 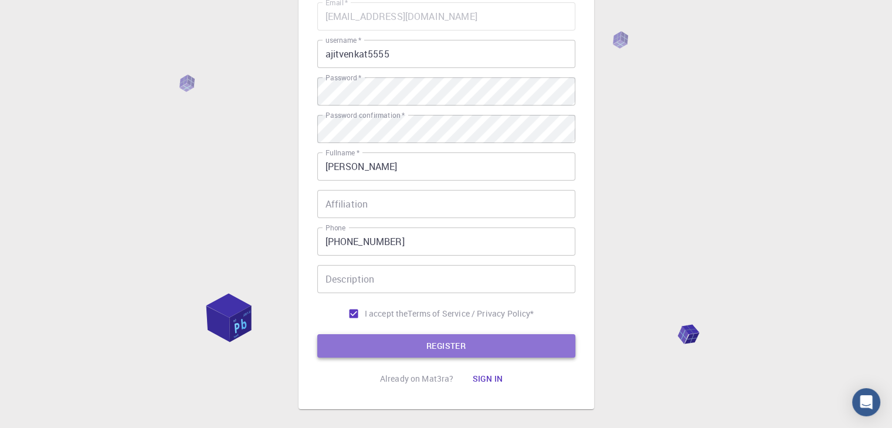 I want to click on button: REGISTER, so click(x=446, y=346).